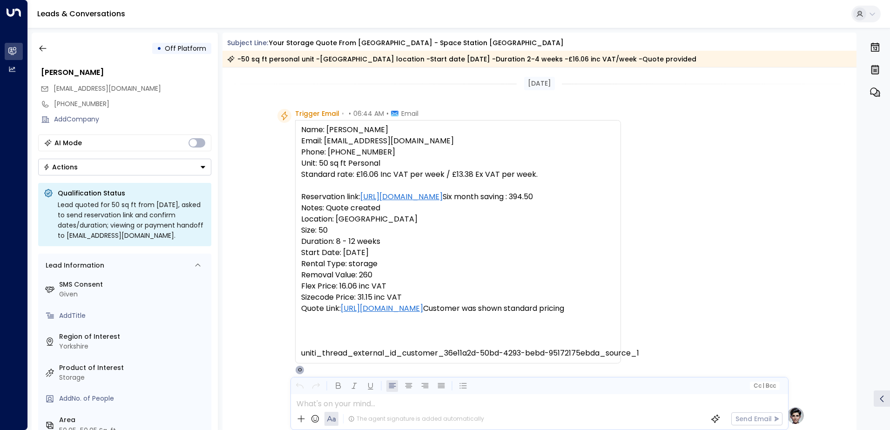 This screenshot has height=430, width=890. Describe the element at coordinates (316, 386) in the screenshot. I see `button: Redo` at that location.